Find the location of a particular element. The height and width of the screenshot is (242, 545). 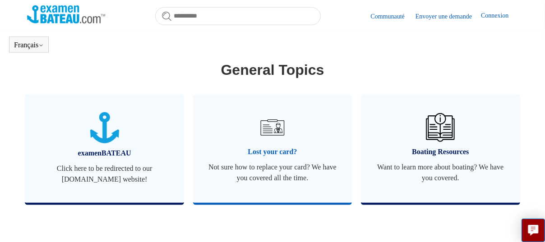

input: Rechercher is located at coordinates (238, 16).